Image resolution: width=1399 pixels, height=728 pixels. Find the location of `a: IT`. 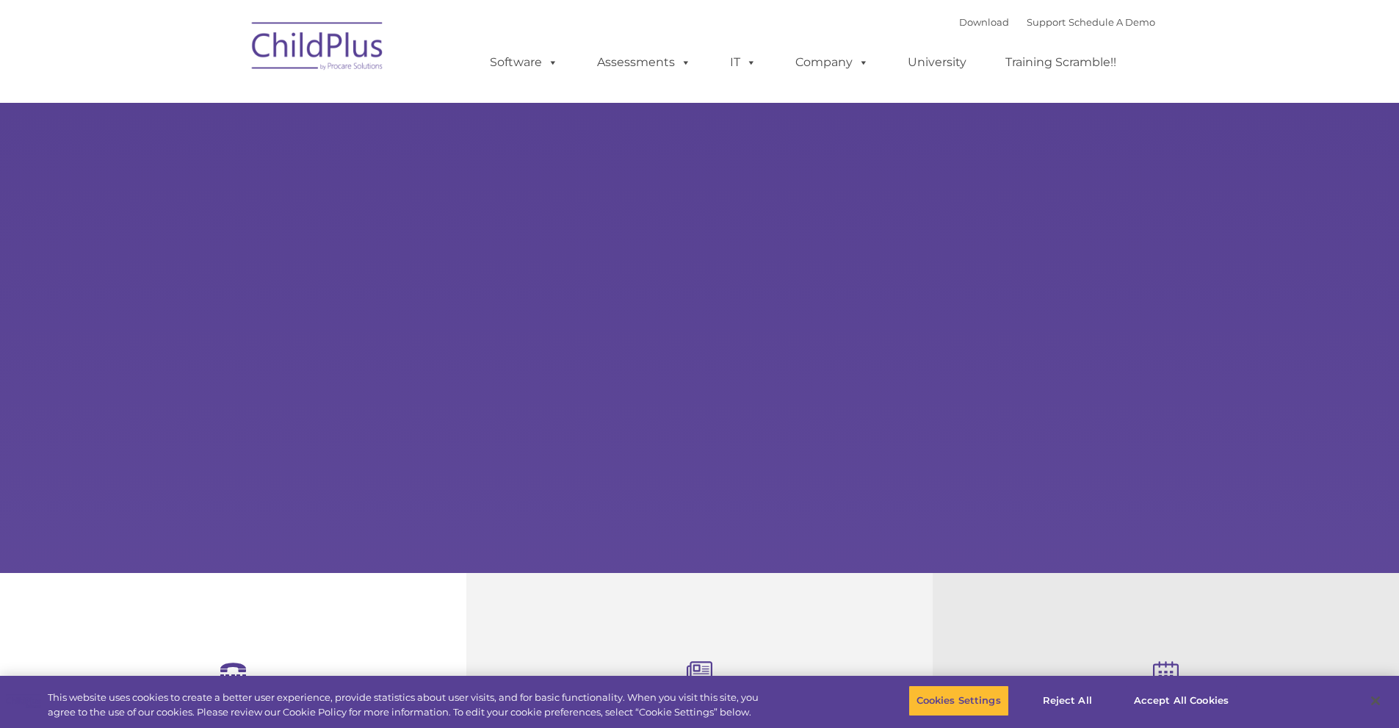

a: IT is located at coordinates (743, 62).